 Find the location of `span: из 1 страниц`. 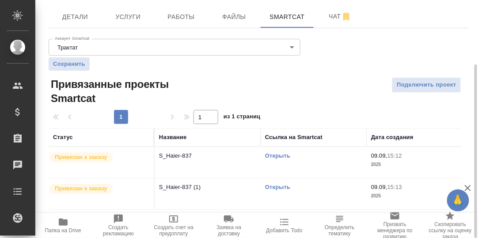

span: из 1 страниц is located at coordinates (242, 118).